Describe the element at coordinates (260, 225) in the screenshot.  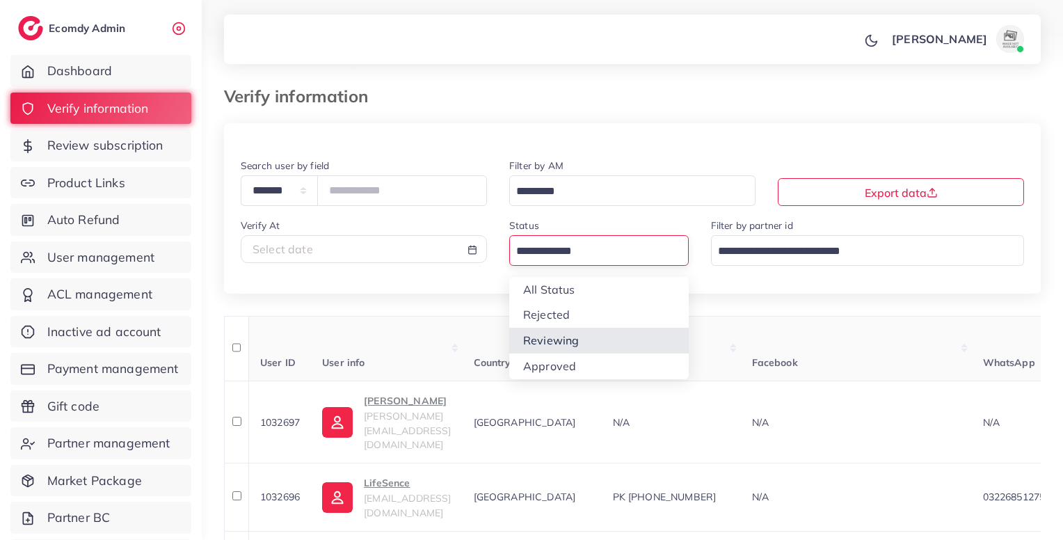
I see `label: Verify At` at that location.